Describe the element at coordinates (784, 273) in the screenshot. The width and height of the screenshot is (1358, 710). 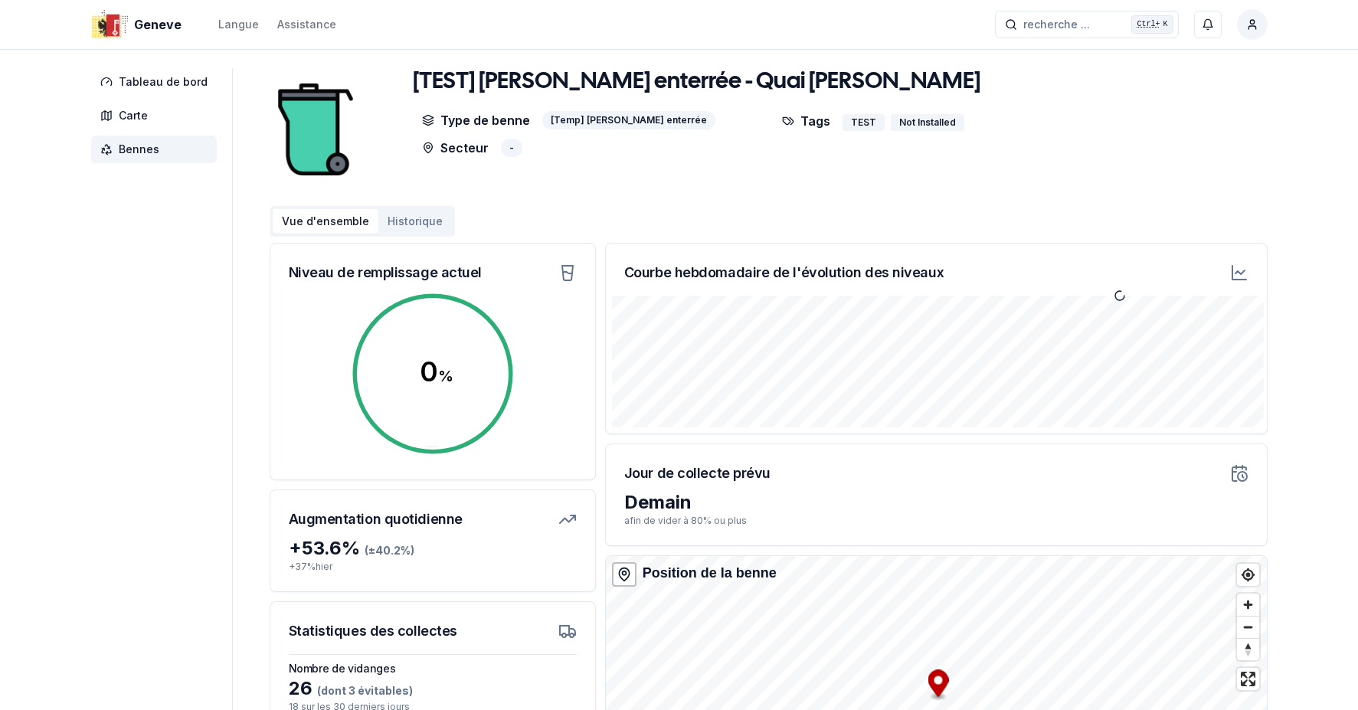
I see `h3: Courbe hebdomadaire de l'évolution des niveaux` at that location.